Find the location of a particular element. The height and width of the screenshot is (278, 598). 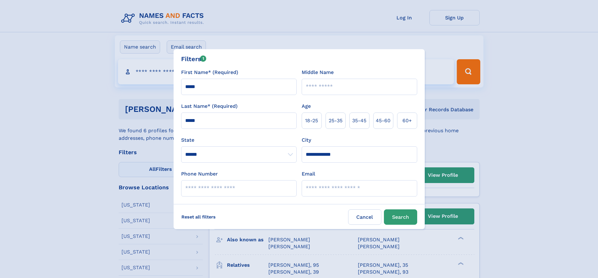

span: 35‑45 is located at coordinates (359, 121).